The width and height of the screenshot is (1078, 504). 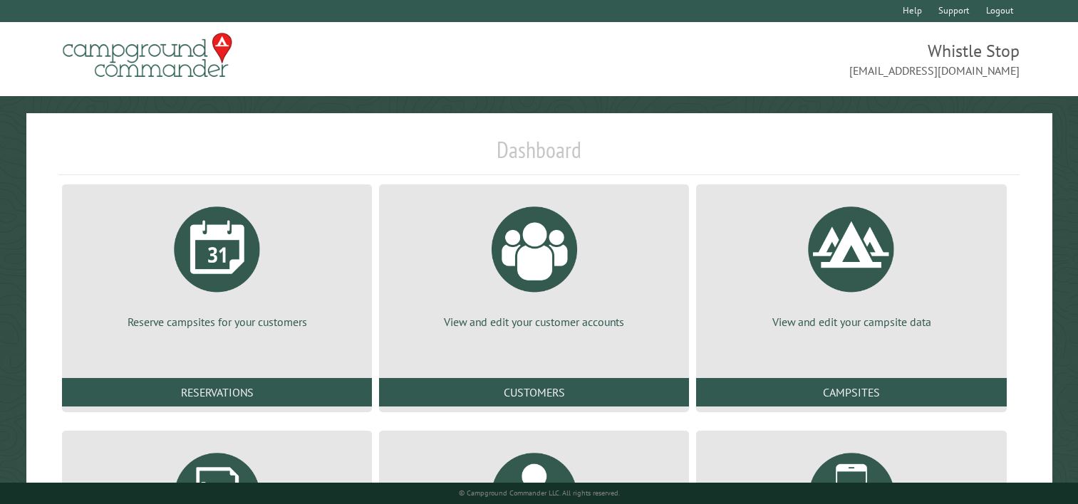 I want to click on a: Reservations, so click(x=217, y=393).